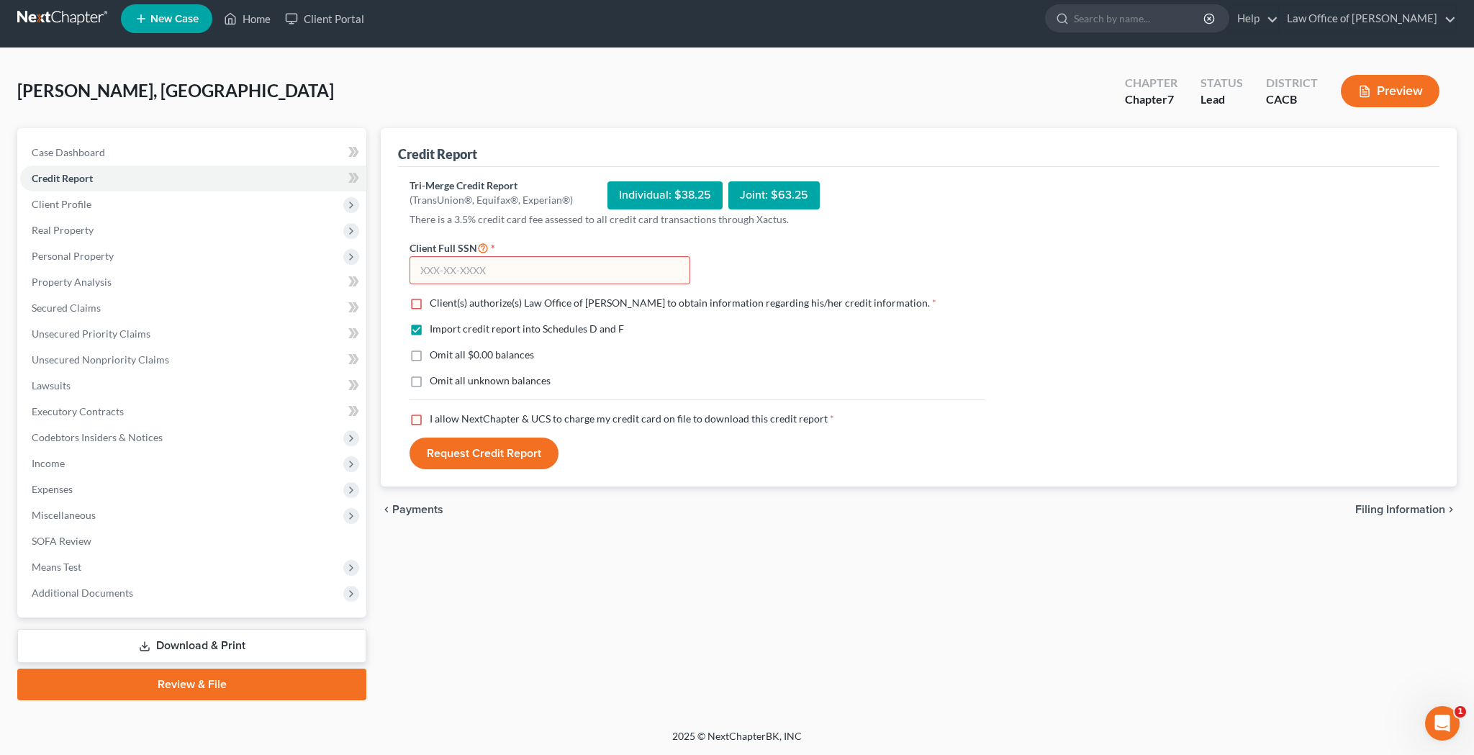 The height and width of the screenshot is (755, 1474). What do you see at coordinates (412, 510) in the screenshot?
I see `button: chevron_left Payments` at bounding box center [412, 510].